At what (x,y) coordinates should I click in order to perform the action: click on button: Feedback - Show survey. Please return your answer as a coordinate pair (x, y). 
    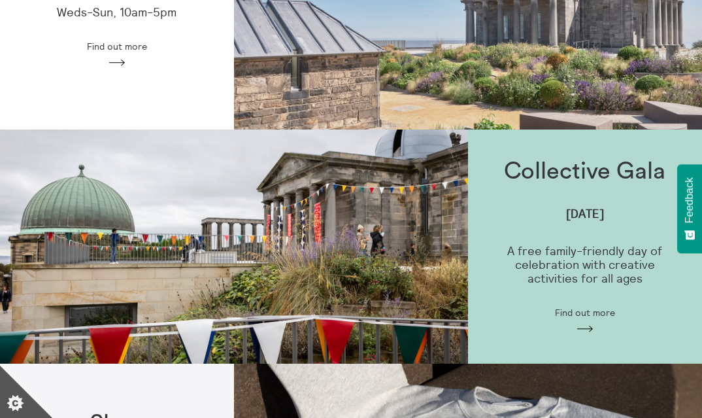
    Looking at the image, I should click on (690, 208).